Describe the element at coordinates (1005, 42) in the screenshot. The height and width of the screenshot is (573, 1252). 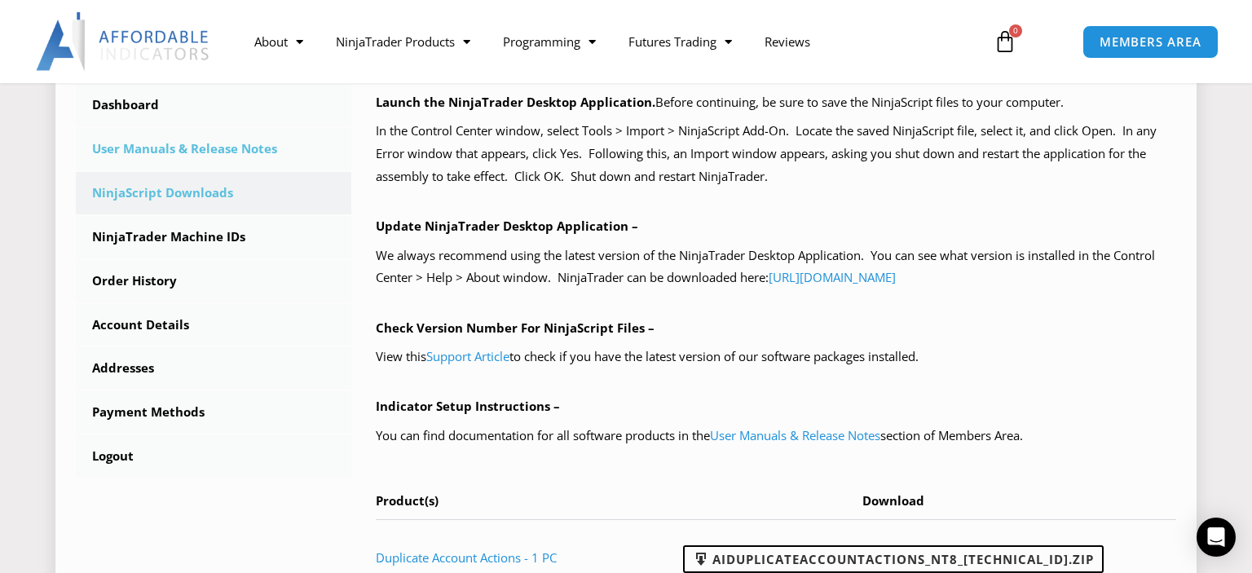
I see `a: 0` at that location.